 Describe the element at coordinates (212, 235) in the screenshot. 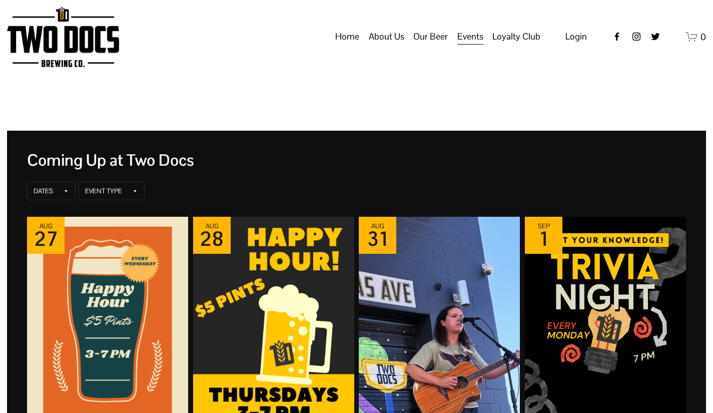

I see `div: Event date: August 28` at that location.